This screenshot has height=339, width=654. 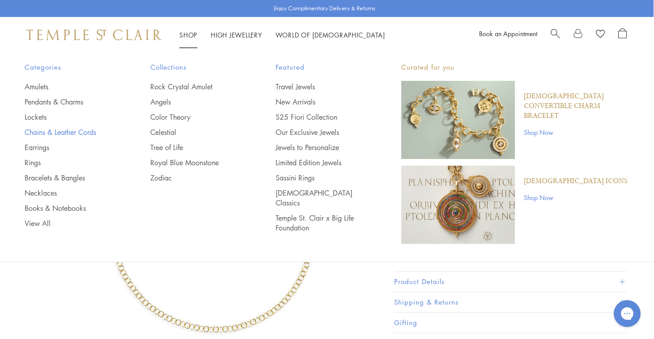 What do you see at coordinates (69, 163) in the screenshot?
I see `a: Rings` at bounding box center [69, 163].